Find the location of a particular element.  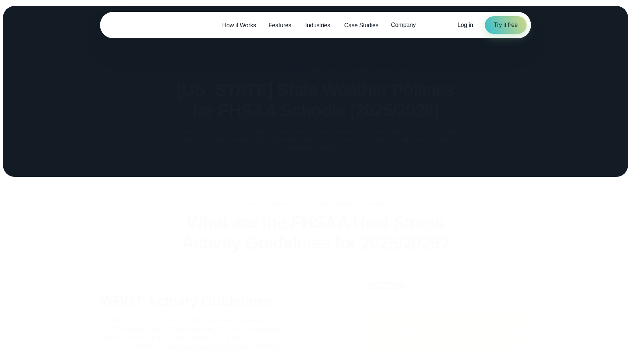

span: Try it free is located at coordinates (505, 25).